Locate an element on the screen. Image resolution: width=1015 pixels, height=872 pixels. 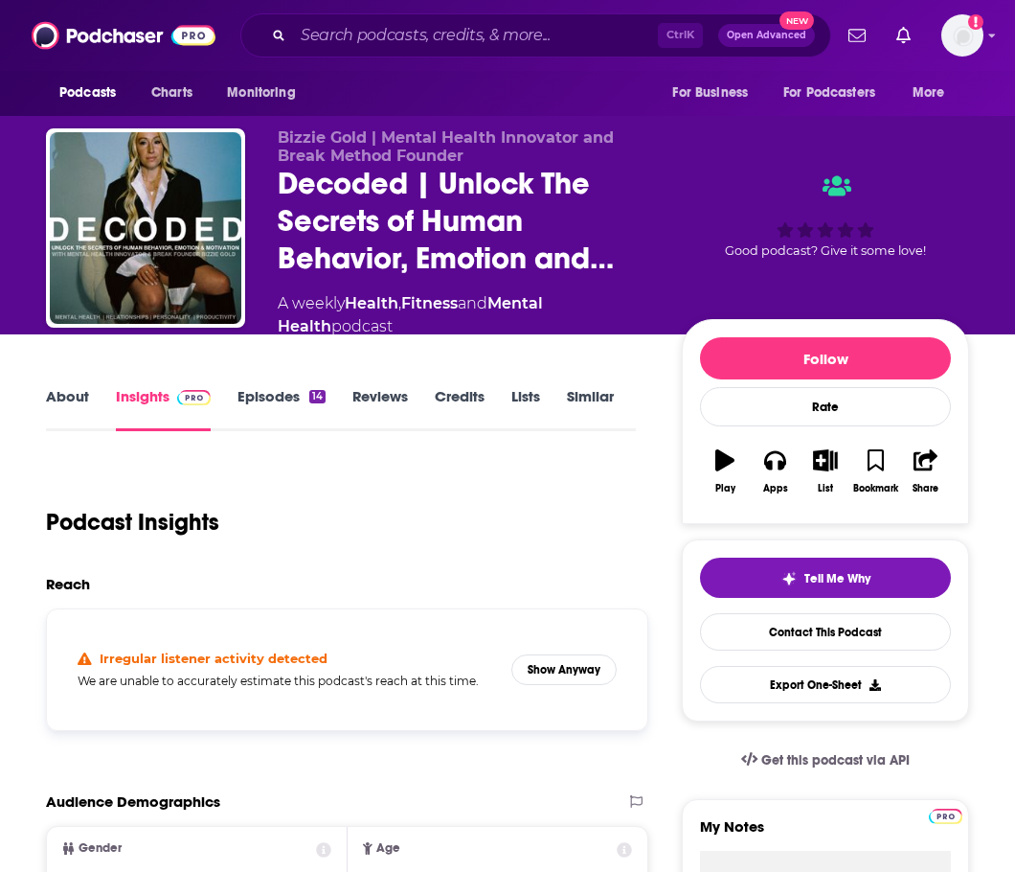
h5: We are unable to accurately estimate this podcast's reach at this time. is located at coordinates (286, 680).